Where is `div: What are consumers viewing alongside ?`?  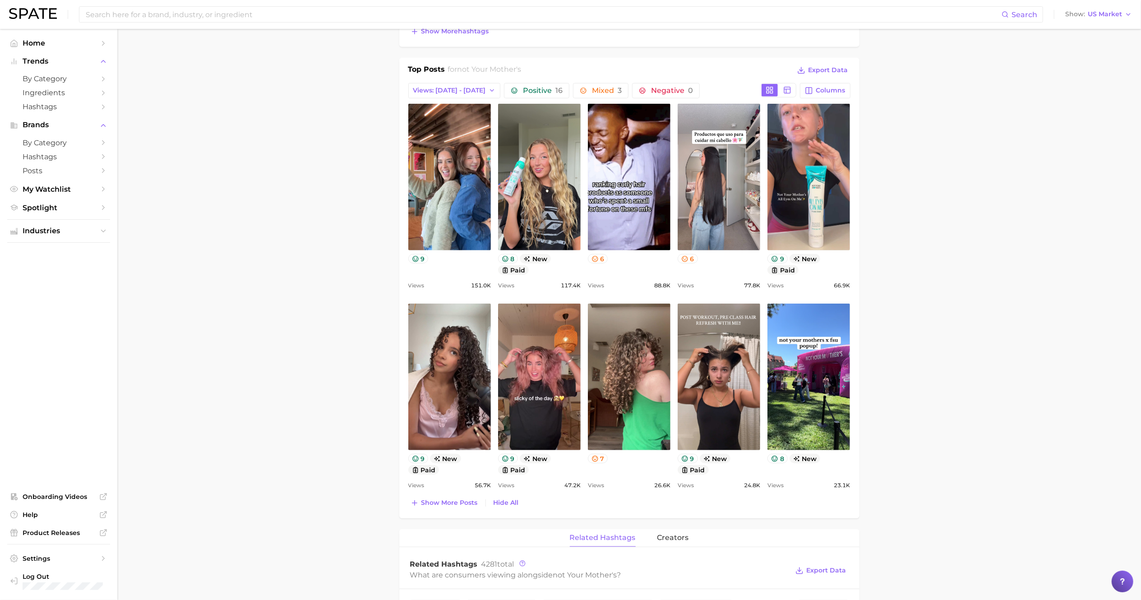
div: What are consumers viewing alongside ? is located at coordinates (599, 575).